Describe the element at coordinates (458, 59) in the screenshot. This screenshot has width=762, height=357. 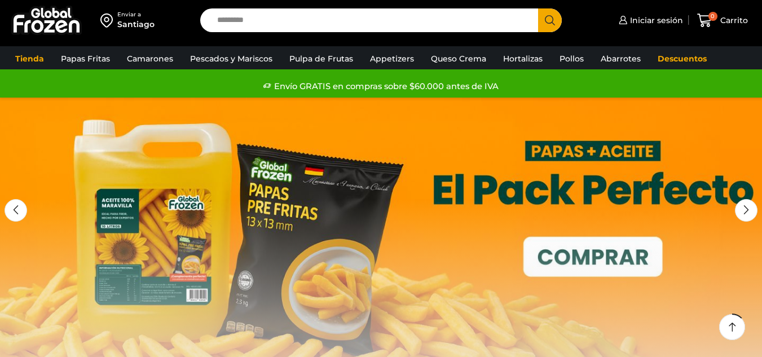
I see `a: Queso Crema` at that location.